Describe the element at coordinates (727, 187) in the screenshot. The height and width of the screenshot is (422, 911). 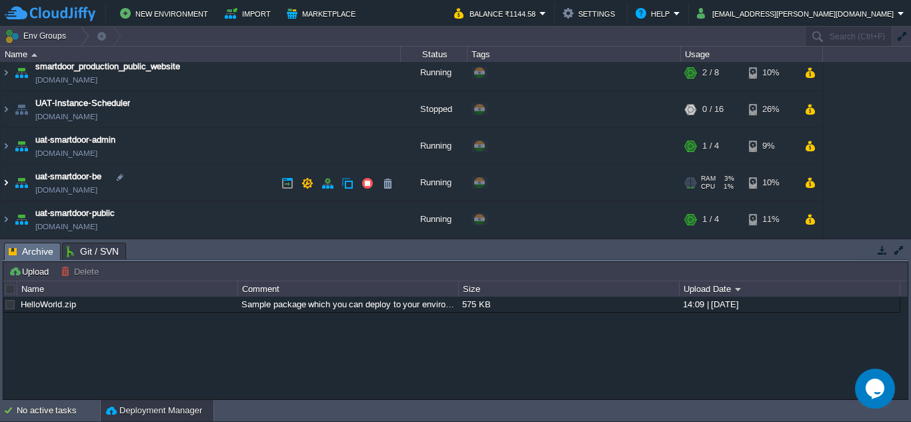
I see `span: 1%` at that location.